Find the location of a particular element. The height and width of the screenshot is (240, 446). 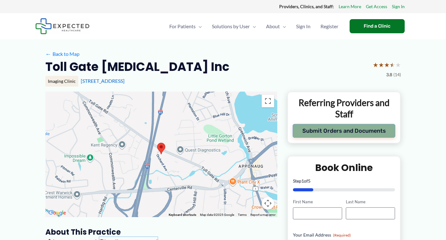

a: Terms (opens in new tab) is located at coordinates (242, 214).